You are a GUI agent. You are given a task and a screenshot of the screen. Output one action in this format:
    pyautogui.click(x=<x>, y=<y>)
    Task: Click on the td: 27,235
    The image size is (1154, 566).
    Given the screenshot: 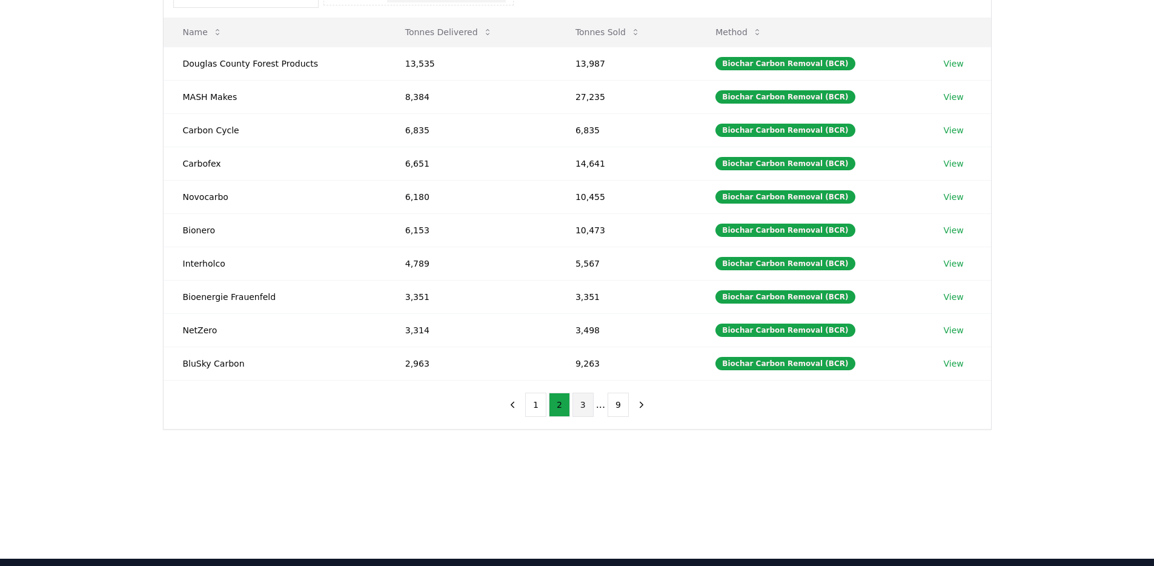 What is the action you would take?
    pyautogui.click(x=626, y=96)
    